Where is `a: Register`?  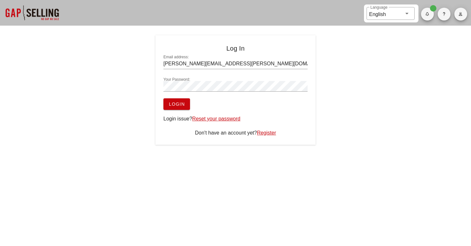 a: Register is located at coordinates (267, 133).